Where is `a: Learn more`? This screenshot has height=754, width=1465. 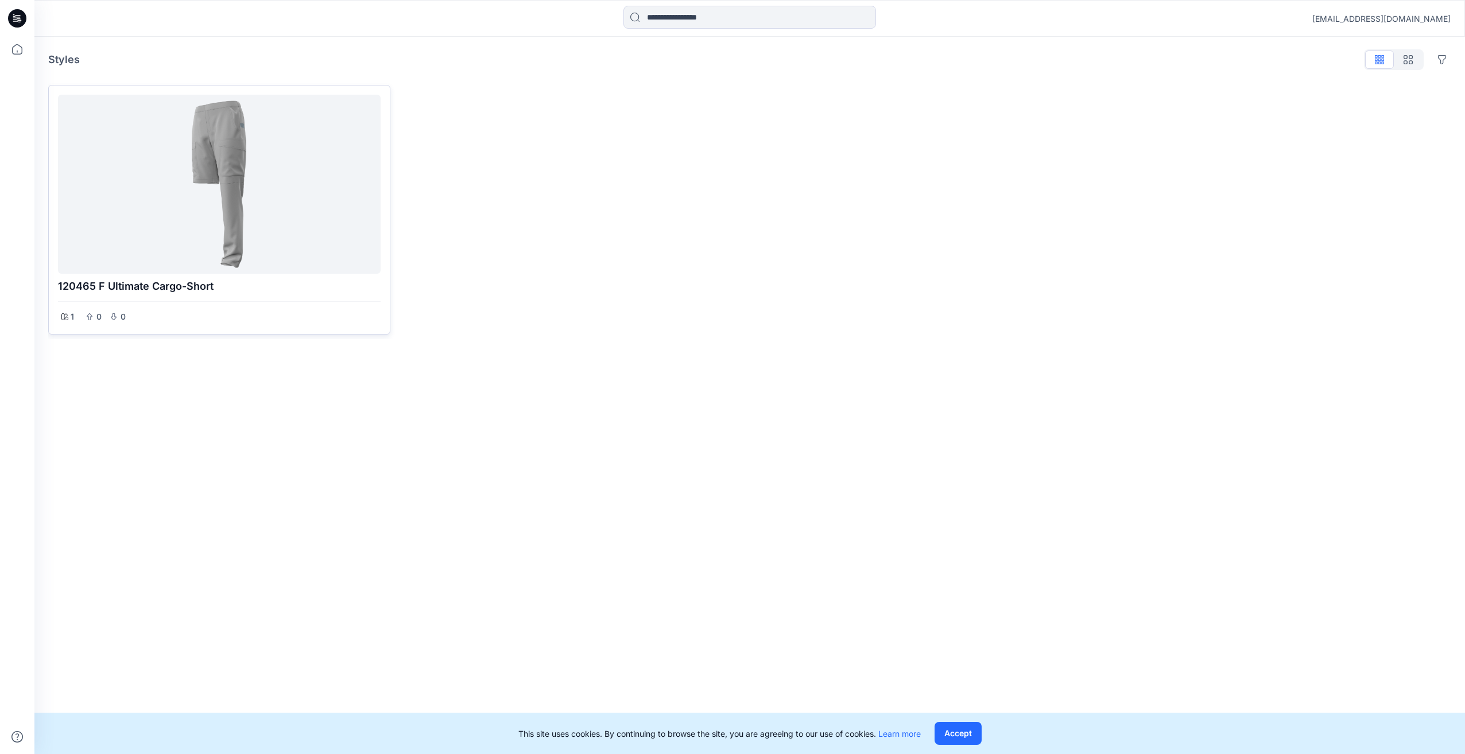
a: Learn more is located at coordinates (899, 733).